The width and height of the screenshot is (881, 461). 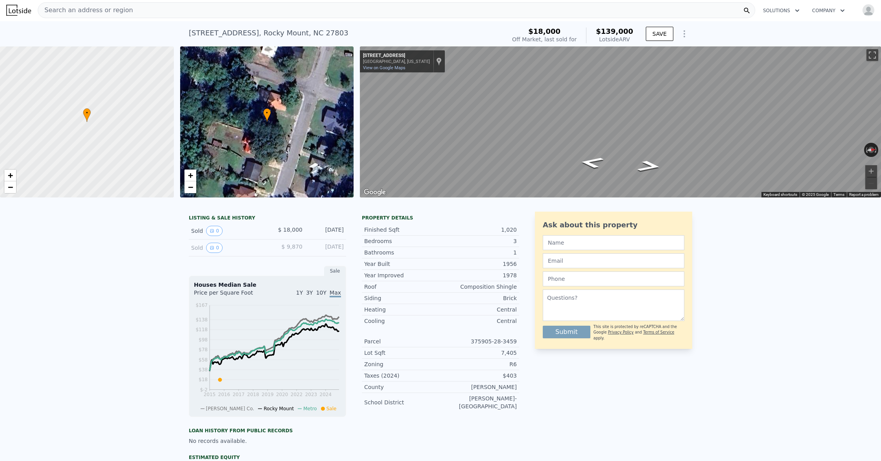 What do you see at coordinates (18, 10) in the screenshot?
I see `img: Lotside` at bounding box center [18, 10].